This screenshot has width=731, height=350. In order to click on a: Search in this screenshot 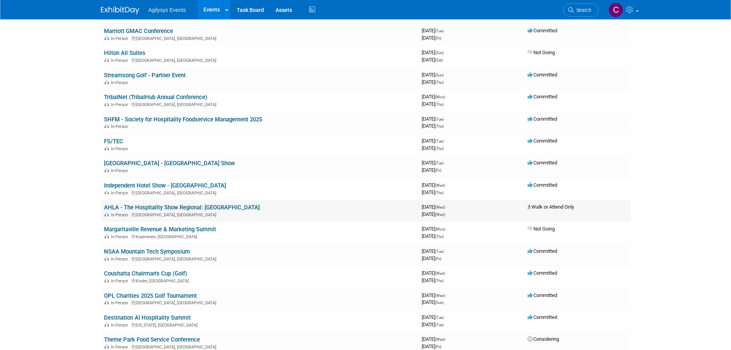, I will do `click(581, 10)`.